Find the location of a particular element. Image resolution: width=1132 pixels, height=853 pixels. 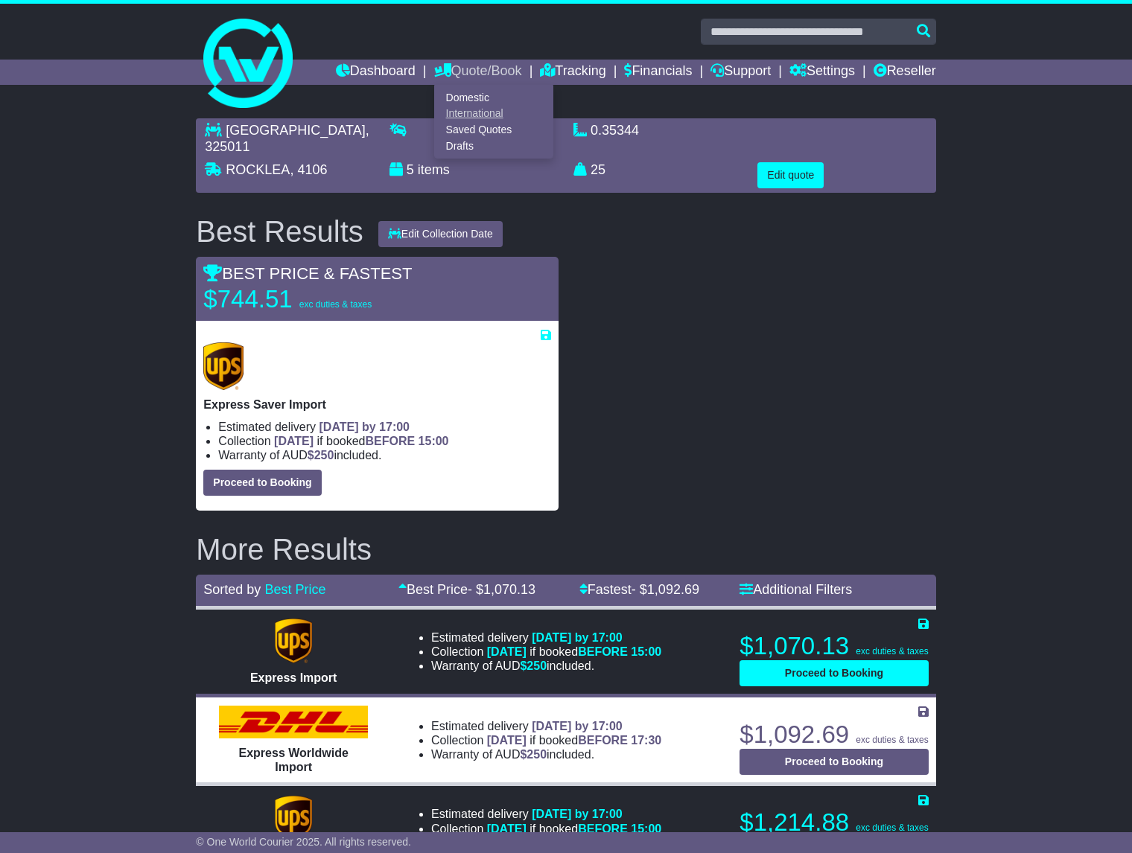

a: Best Price is located at coordinates (295, 590).